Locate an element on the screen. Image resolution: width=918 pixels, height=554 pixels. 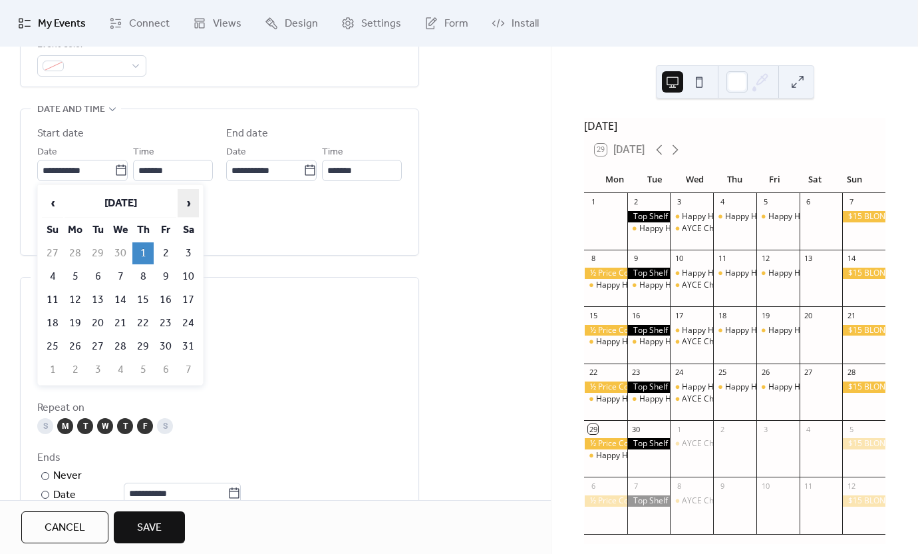
div: Event color is located at coordinates (90, 45).